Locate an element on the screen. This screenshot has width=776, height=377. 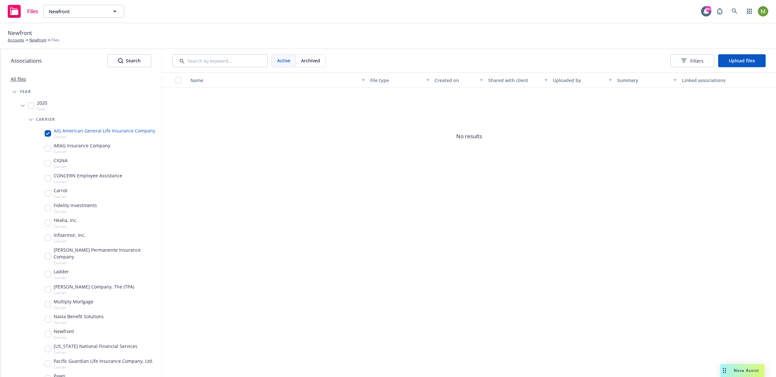
a: Switch app is located at coordinates (750, 11).